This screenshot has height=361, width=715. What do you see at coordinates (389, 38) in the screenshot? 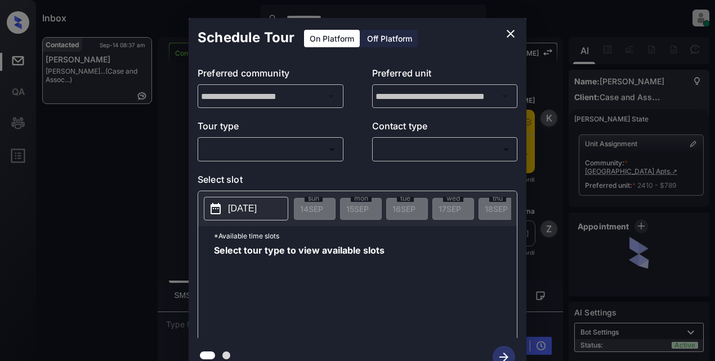
I see `div: Off Platform` at bounding box center [389, 38].